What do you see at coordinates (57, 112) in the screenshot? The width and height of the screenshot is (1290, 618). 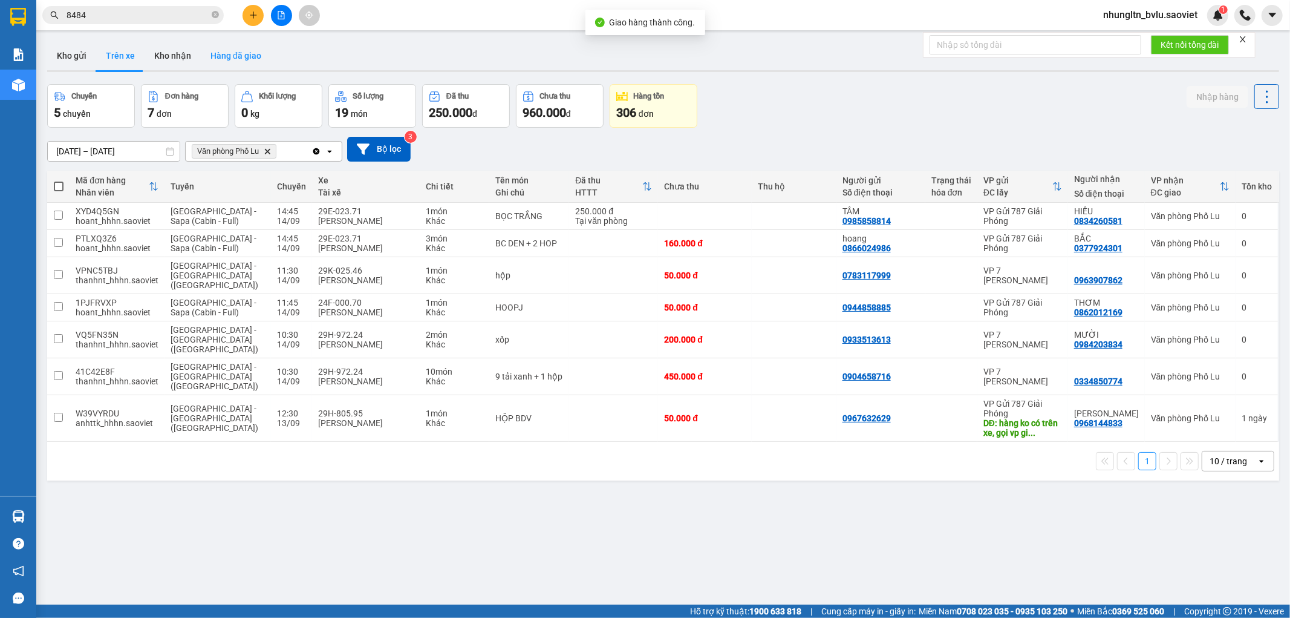 I see `span: 5` at bounding box center [57, 112].